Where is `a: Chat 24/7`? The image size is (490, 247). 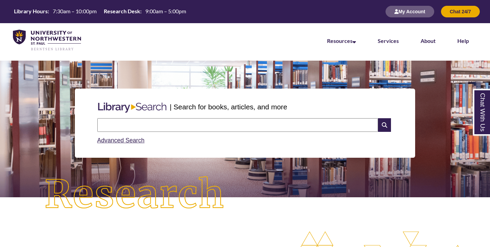
a: Chat 24/7 is located at coordinates (460, 11).